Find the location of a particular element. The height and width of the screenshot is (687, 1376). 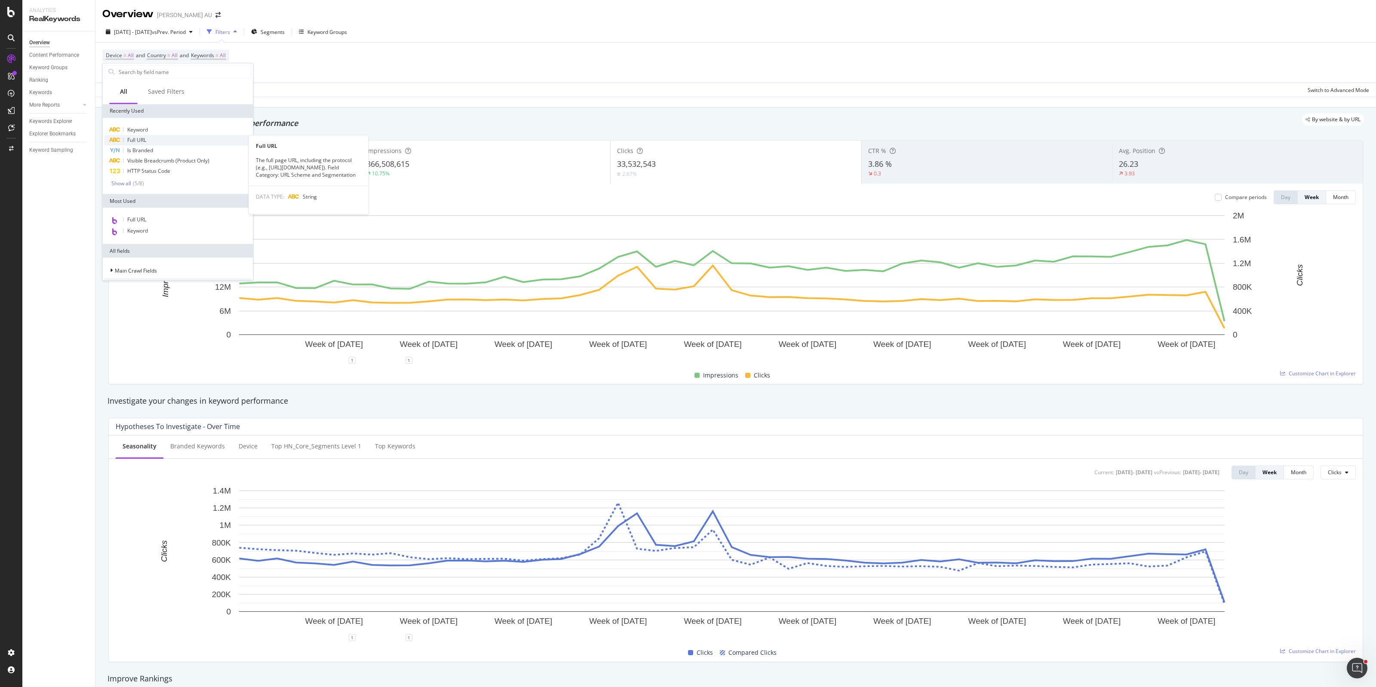

a: More Reports is located at coordinates (55, 105).